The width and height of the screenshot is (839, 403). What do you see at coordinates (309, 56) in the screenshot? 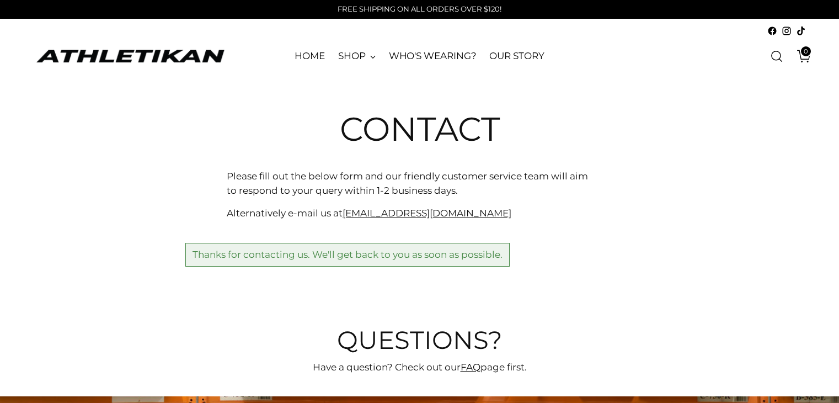
I see `a: HOME` at bounding box center [309, 56].